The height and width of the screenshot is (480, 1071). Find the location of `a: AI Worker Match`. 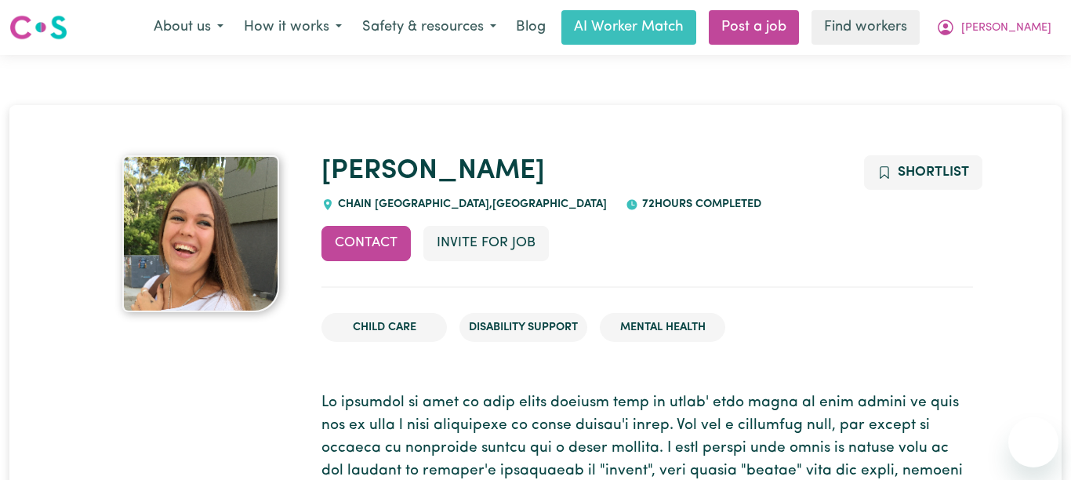

a: AI Worker Match is located at coordinates (629, 27).